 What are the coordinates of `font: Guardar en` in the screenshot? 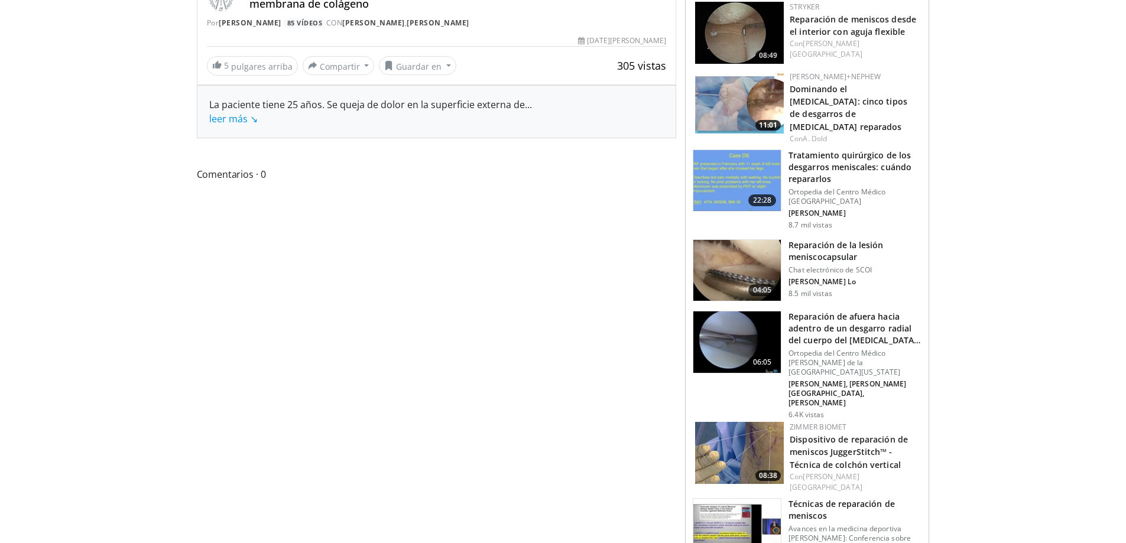 It's located at (419, 66).